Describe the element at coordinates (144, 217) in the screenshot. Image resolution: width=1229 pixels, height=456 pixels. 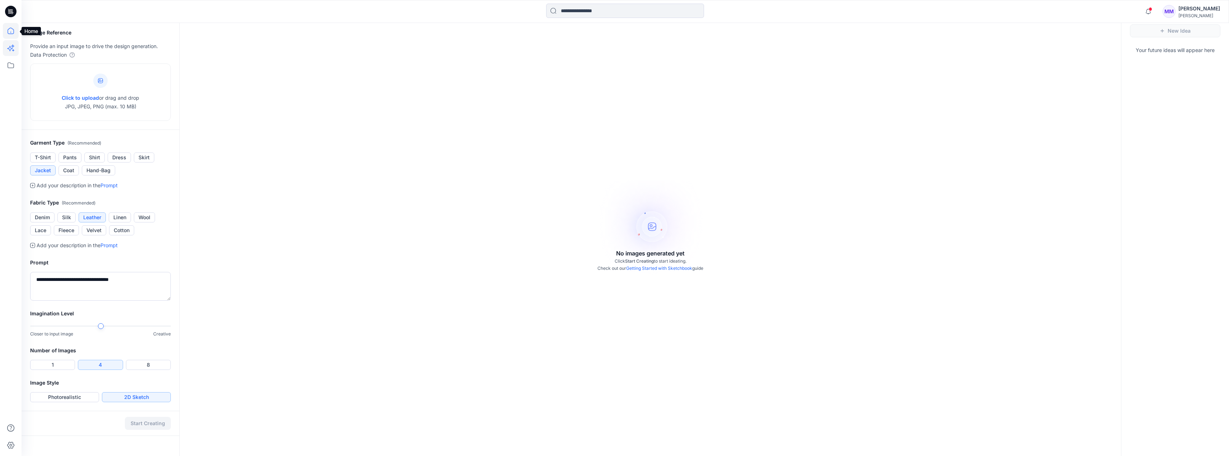
I see `button: Wool` at that location.